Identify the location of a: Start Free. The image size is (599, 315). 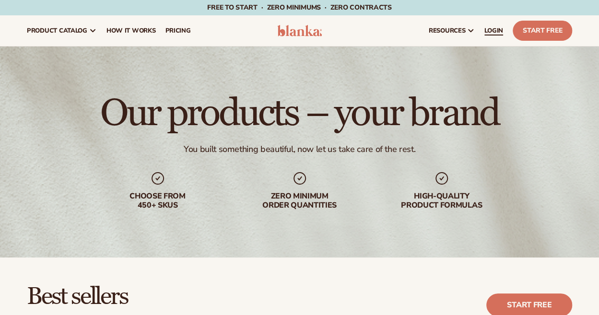
(543, 31).